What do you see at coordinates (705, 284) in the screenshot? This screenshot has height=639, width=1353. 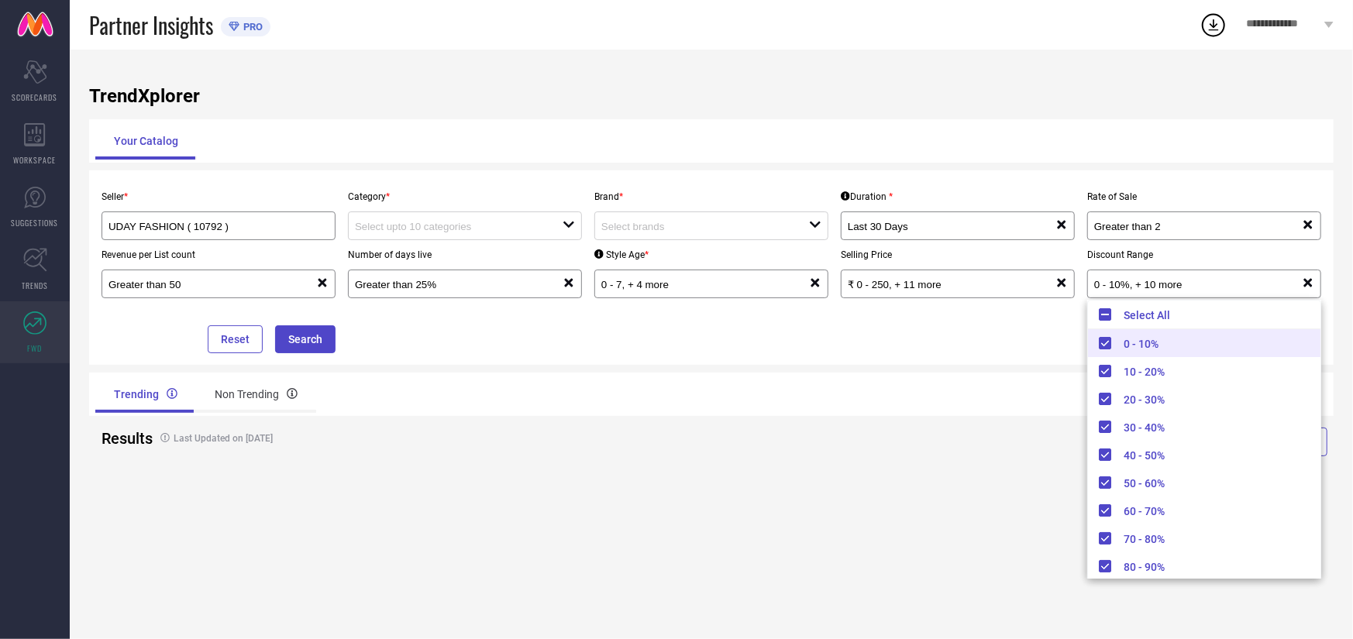 I see `div: 0 - 7, 7 - 14, 14 - 21, 21 - 30, 30+` at bounding box center [705, 284].